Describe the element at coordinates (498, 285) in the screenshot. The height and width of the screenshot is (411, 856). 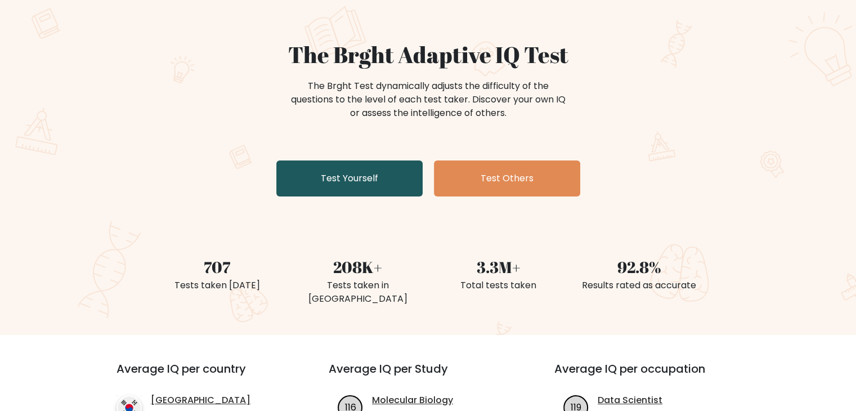
I see `div: Total tests taken` at that location.